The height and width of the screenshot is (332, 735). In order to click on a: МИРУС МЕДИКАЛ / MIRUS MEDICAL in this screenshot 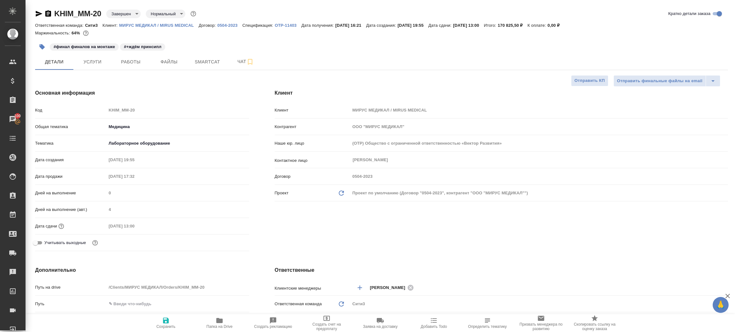, I will do `click(159, 25)`.